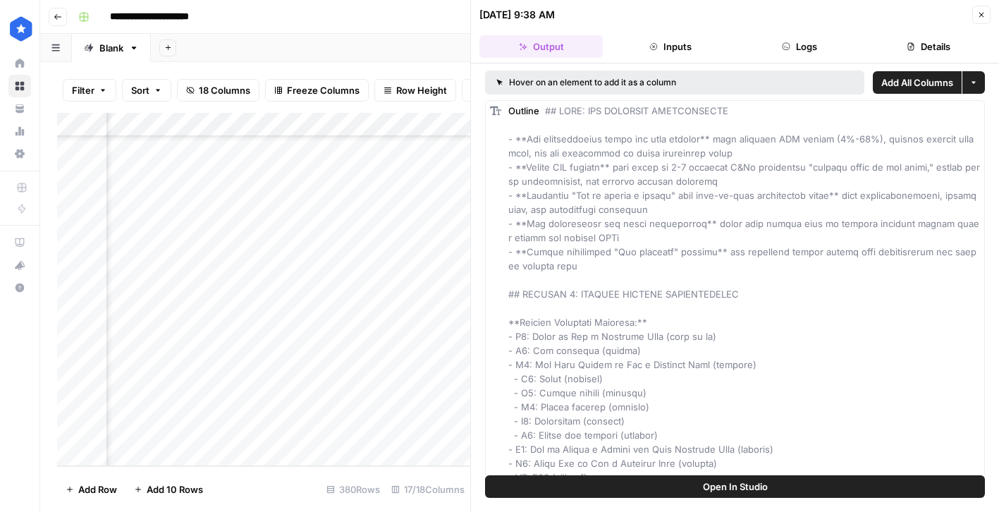  What do you see at coordinates (83, 90) in the screenshot?
I see `span: Filter` at bounding box center [83, 90].